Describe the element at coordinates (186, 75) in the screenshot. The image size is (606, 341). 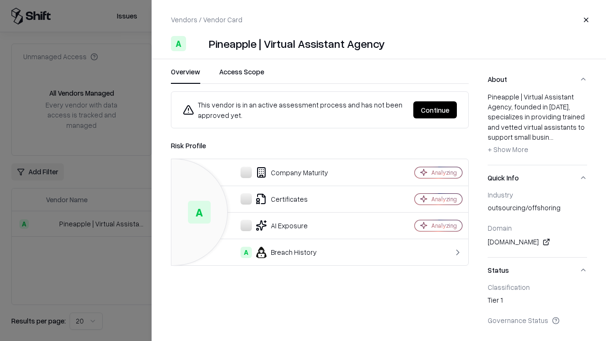
I see `button: Overview` at that location.